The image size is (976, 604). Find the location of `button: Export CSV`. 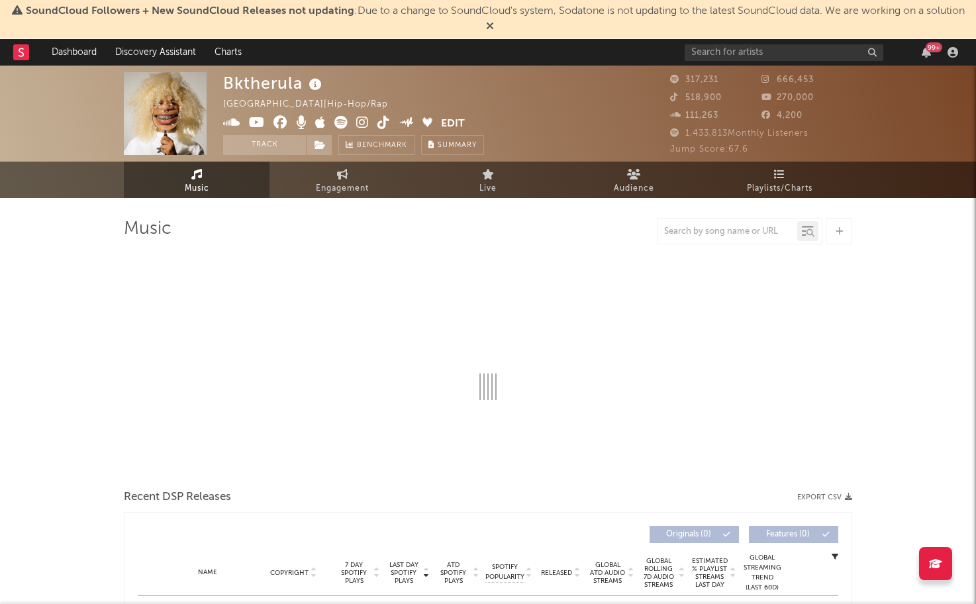

button: Export CSV is located at coordinates (824, 497).